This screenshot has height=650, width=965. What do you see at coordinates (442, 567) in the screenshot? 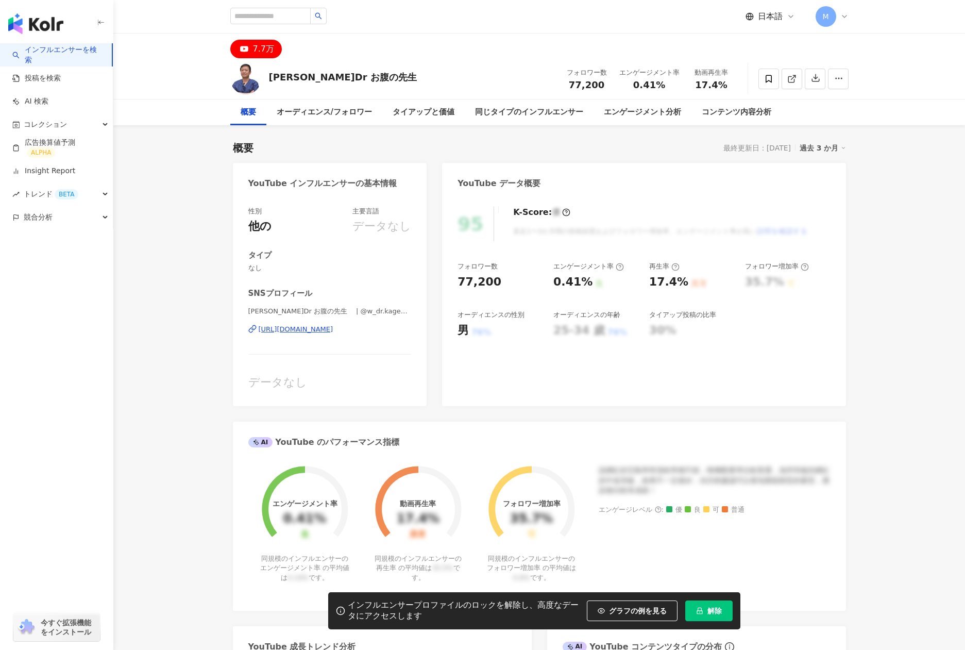
I see `span: 35.5%` at bounding box center [442, 567].